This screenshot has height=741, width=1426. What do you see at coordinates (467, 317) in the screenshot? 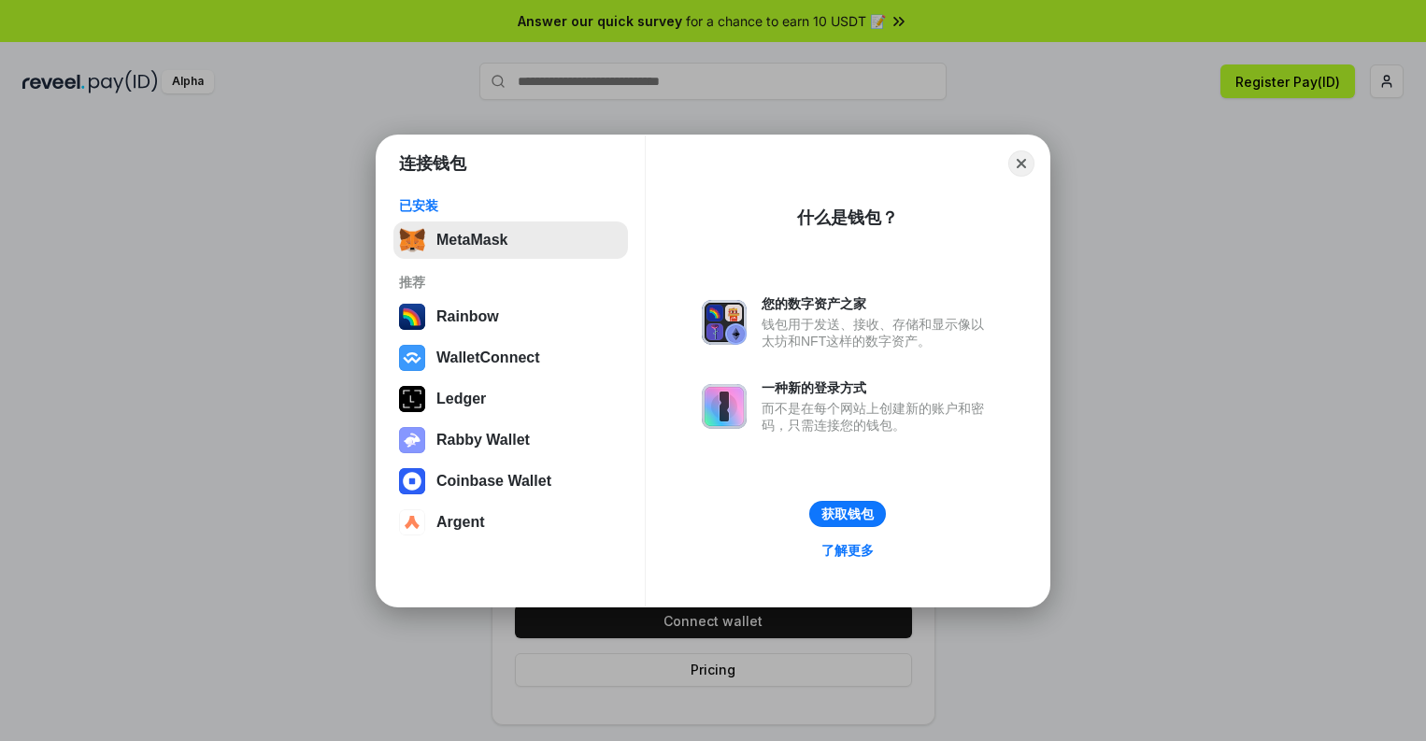
I see `div: Rainbow` at bounding box center [467, 317].